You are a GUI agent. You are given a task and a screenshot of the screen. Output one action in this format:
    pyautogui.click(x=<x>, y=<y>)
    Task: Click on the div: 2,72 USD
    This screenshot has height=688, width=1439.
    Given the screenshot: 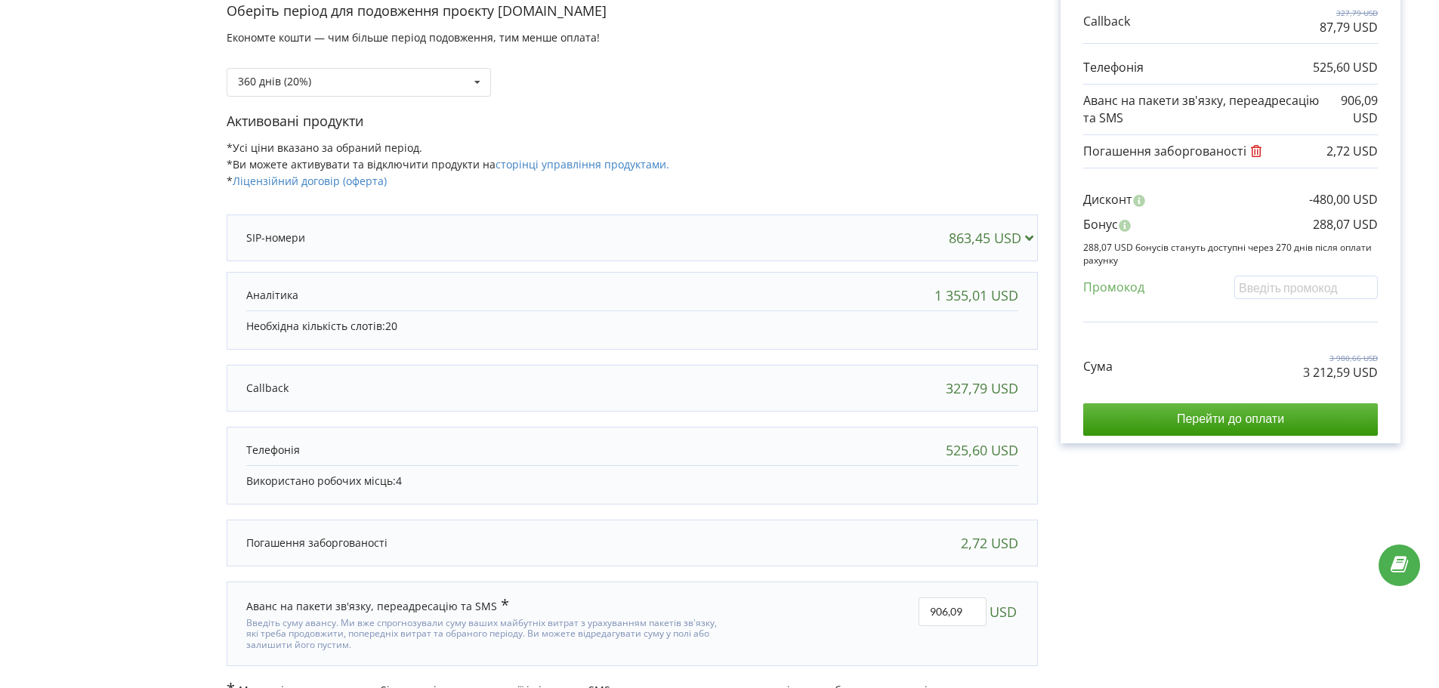 What is the action you would take?
    pyautogui.click(x=990, y=543)
    